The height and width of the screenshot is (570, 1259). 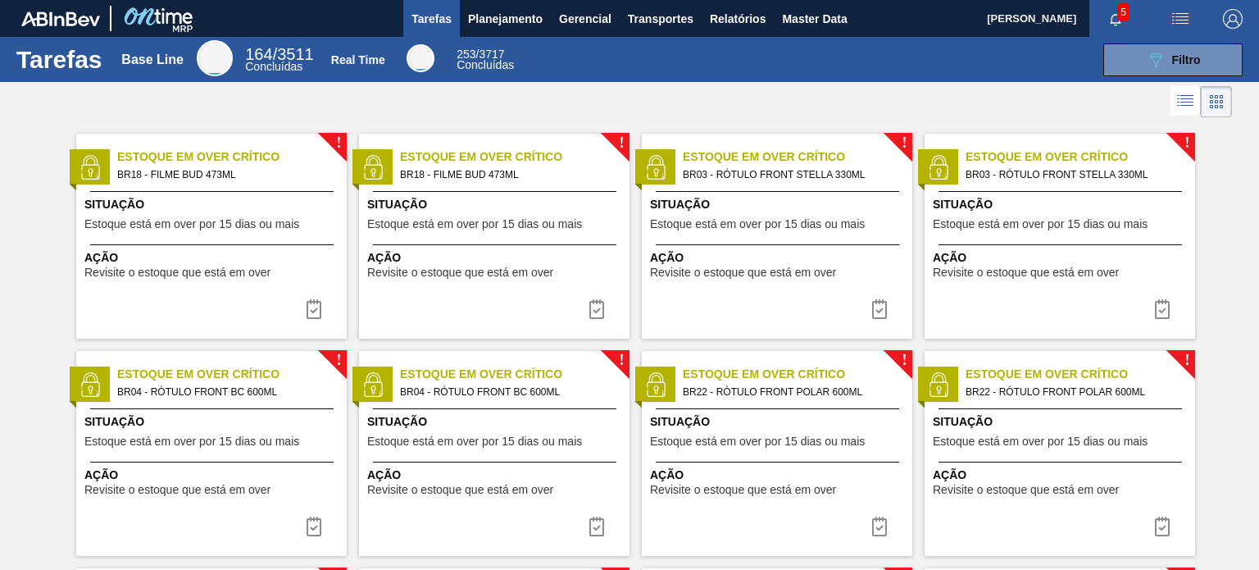 I want to click on span: Relatórios, so click(x=738, y=19).